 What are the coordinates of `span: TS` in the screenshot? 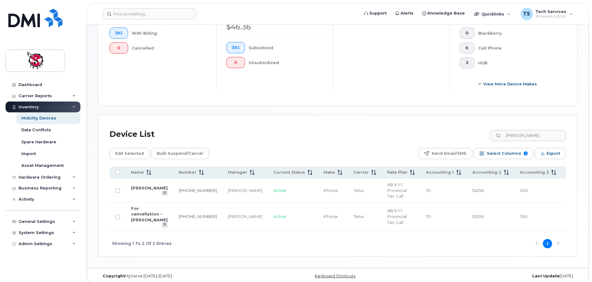 It's located at (526, 14).